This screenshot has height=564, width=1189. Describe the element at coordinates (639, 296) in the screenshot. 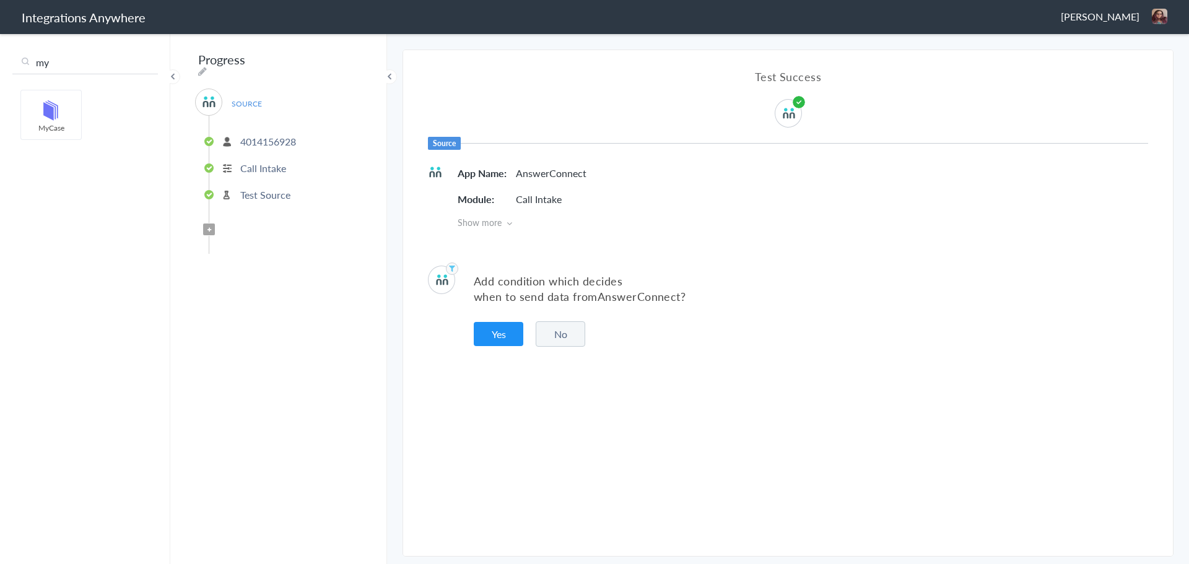

I see `span: AnswerConnect` at that location.